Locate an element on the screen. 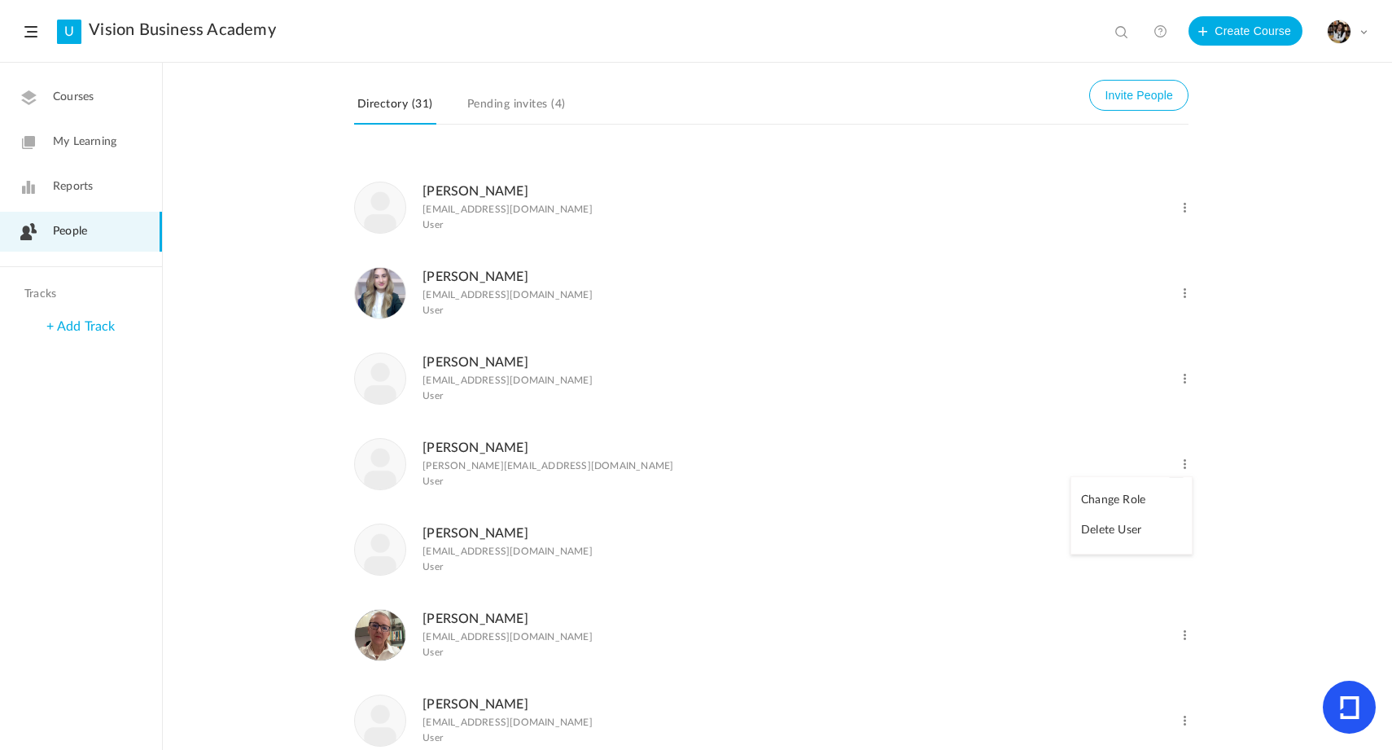 This screenshot has width=1392, height=750. button: Invite People is located at coordinates (1139, 95).